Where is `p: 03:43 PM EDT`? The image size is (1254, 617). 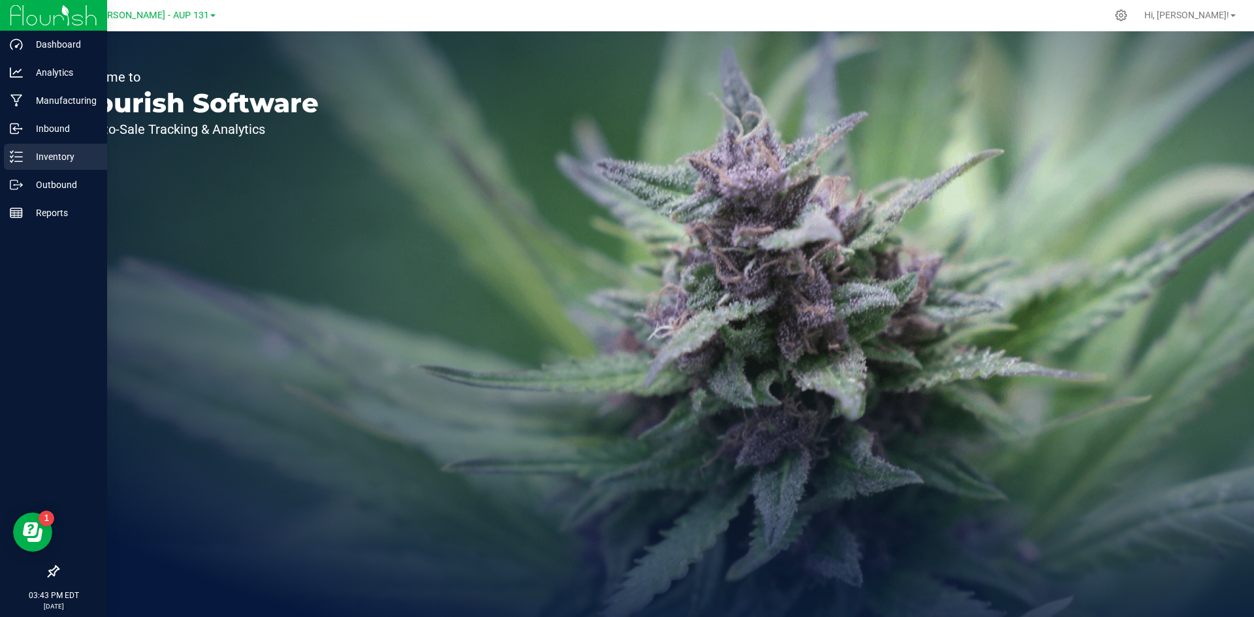 p: 03:43 PM EDT is located at coordinates (54, 596).